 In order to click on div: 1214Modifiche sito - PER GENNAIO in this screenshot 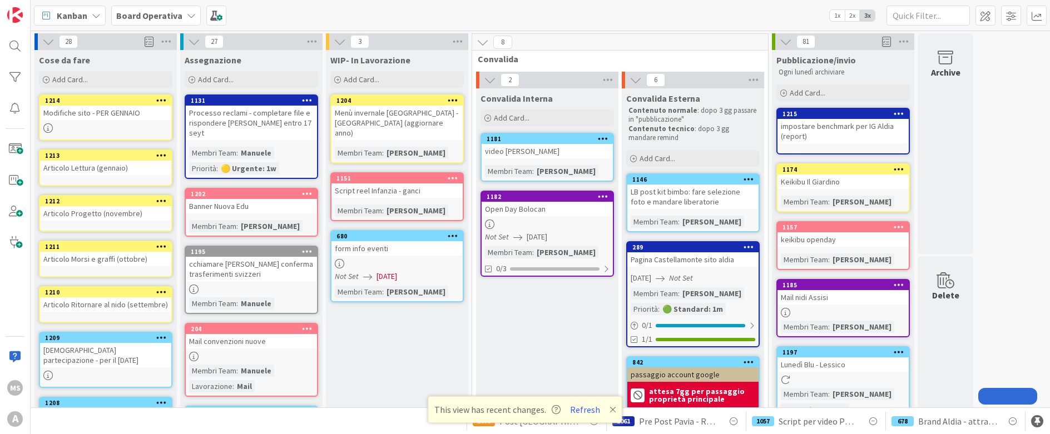, I will do `click(106, 108)`.